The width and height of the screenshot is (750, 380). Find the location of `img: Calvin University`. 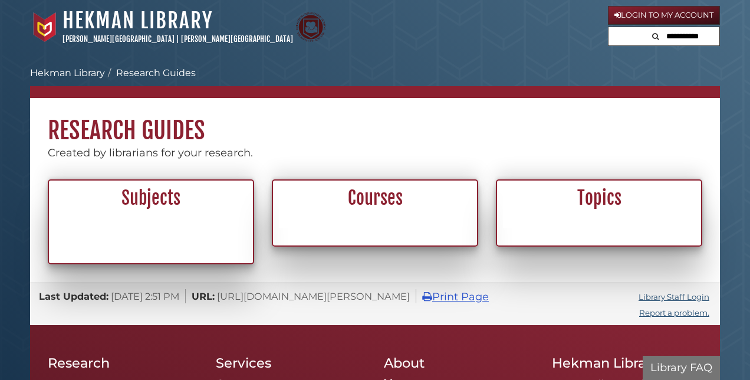

img: Calvin University is located at coordinates (45, 27).